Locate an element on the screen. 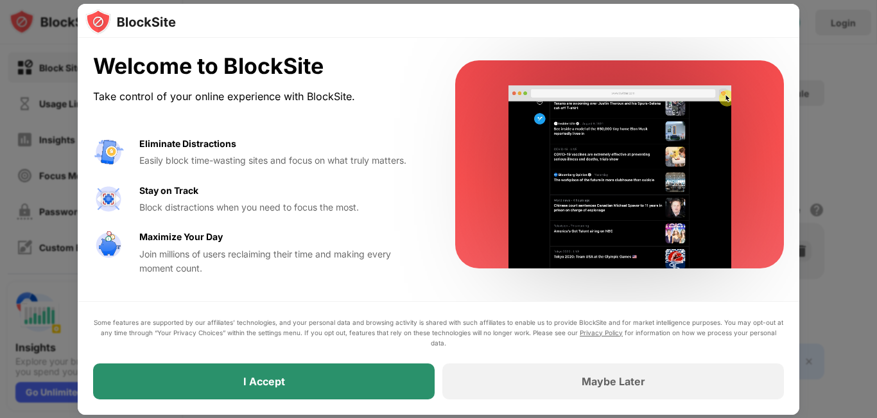  div: Maximize Your Day is located at coordinates (181, 237).